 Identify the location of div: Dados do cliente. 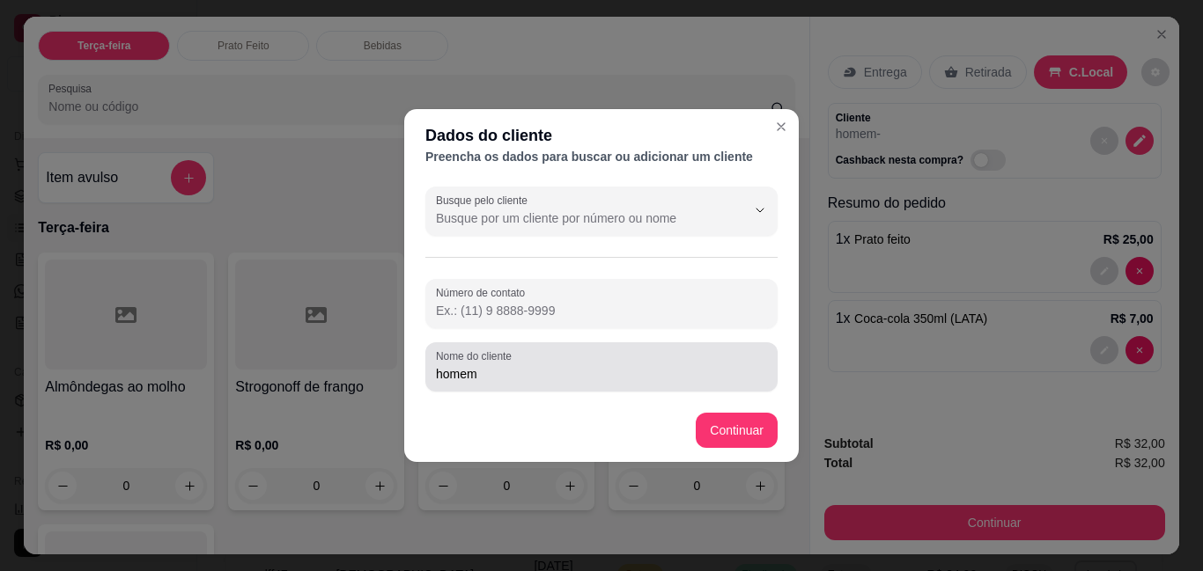
(601, 136).